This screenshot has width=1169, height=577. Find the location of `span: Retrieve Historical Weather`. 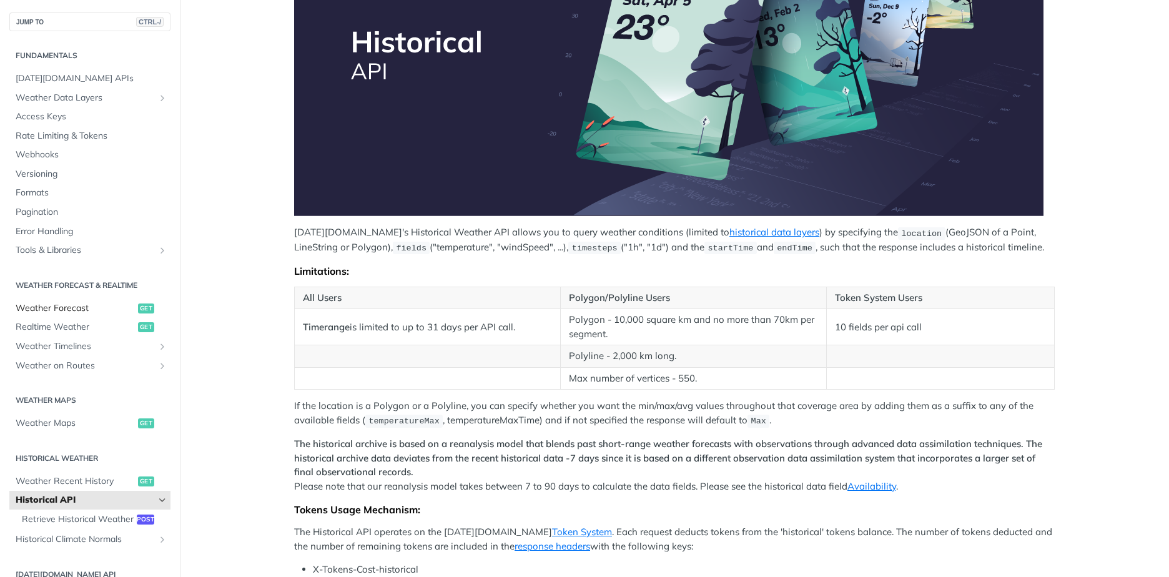

span: Retrieve Historical Weather is located at coordinates (77, 520).